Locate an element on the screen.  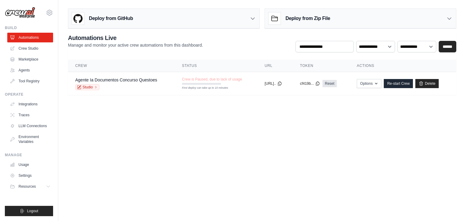
h3: Deploy from Zip File is located at coordinates (308, 19).